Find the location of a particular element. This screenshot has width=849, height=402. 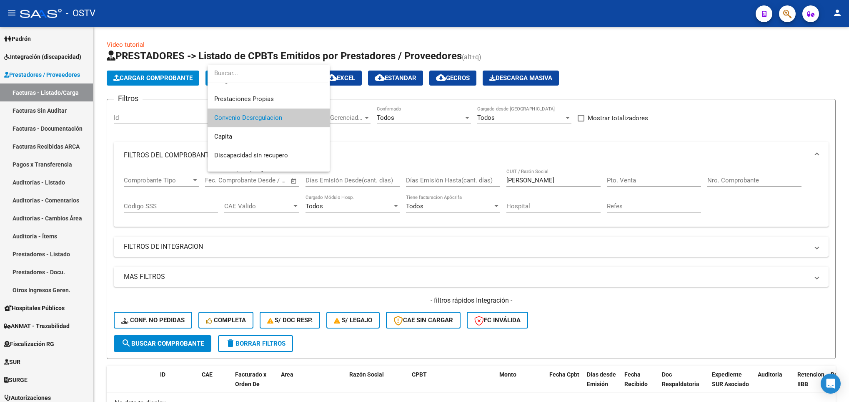

div: Open Intercom Messenger is located at coordinates (831, 383).